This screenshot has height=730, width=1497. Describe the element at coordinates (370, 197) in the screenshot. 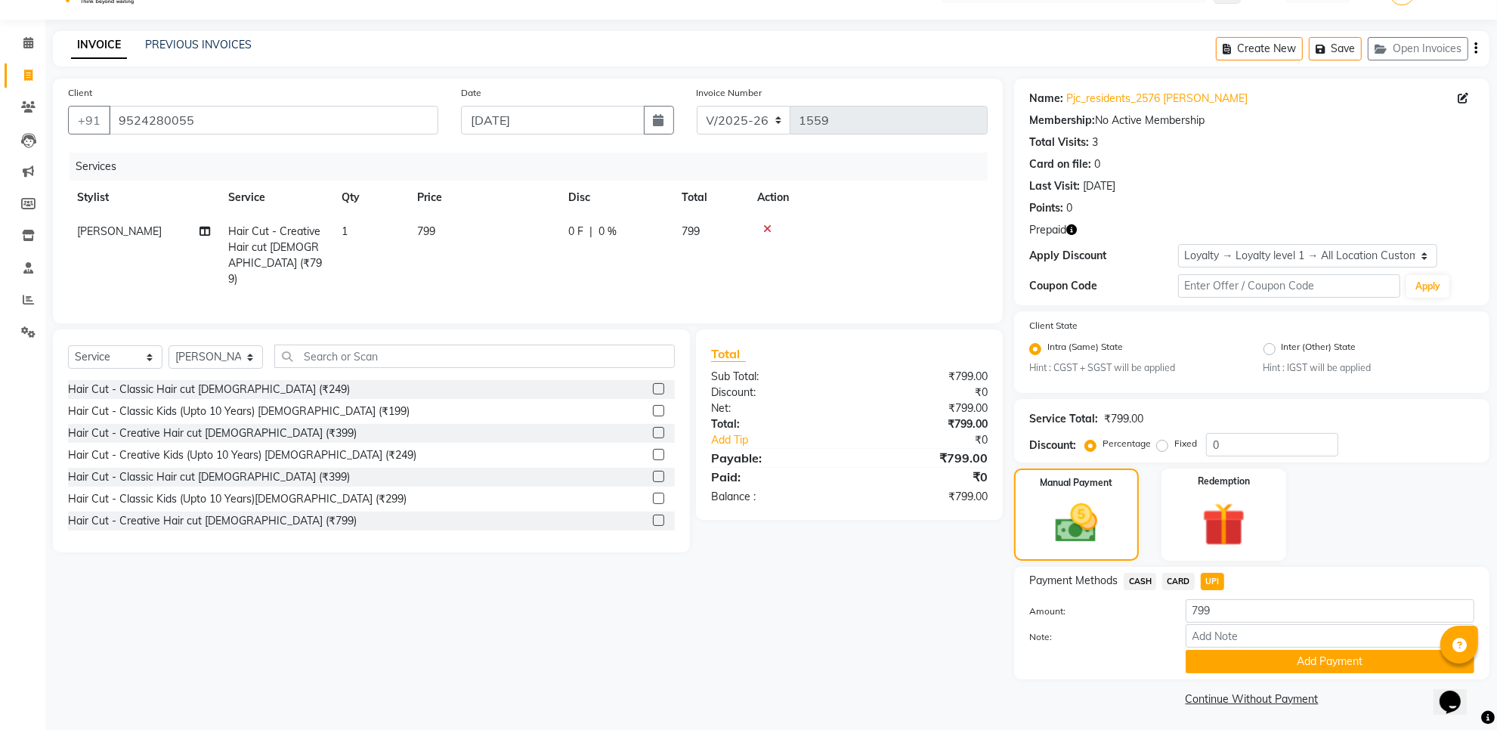

I see `th: Qty` at that location.